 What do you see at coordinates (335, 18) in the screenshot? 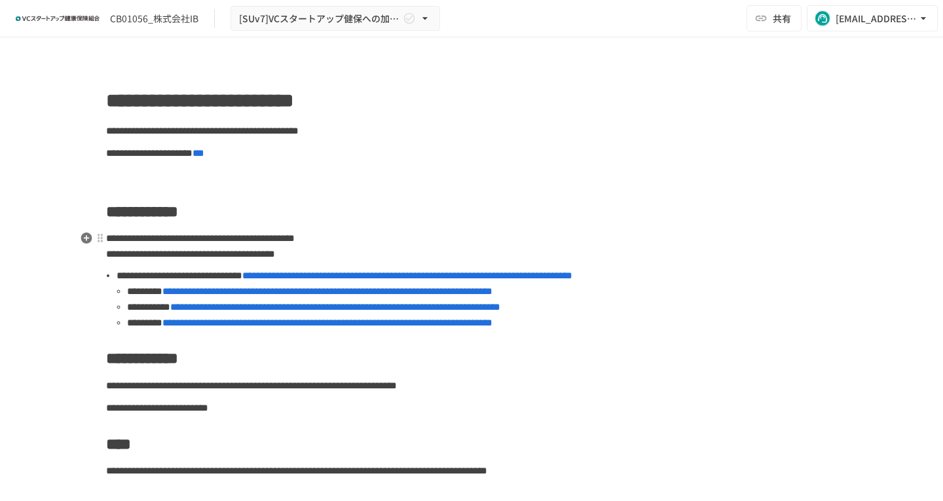
I see `button: [SUv7]VCスタートアップ健保への加入申請手続き` at bounding box center [335, 18].